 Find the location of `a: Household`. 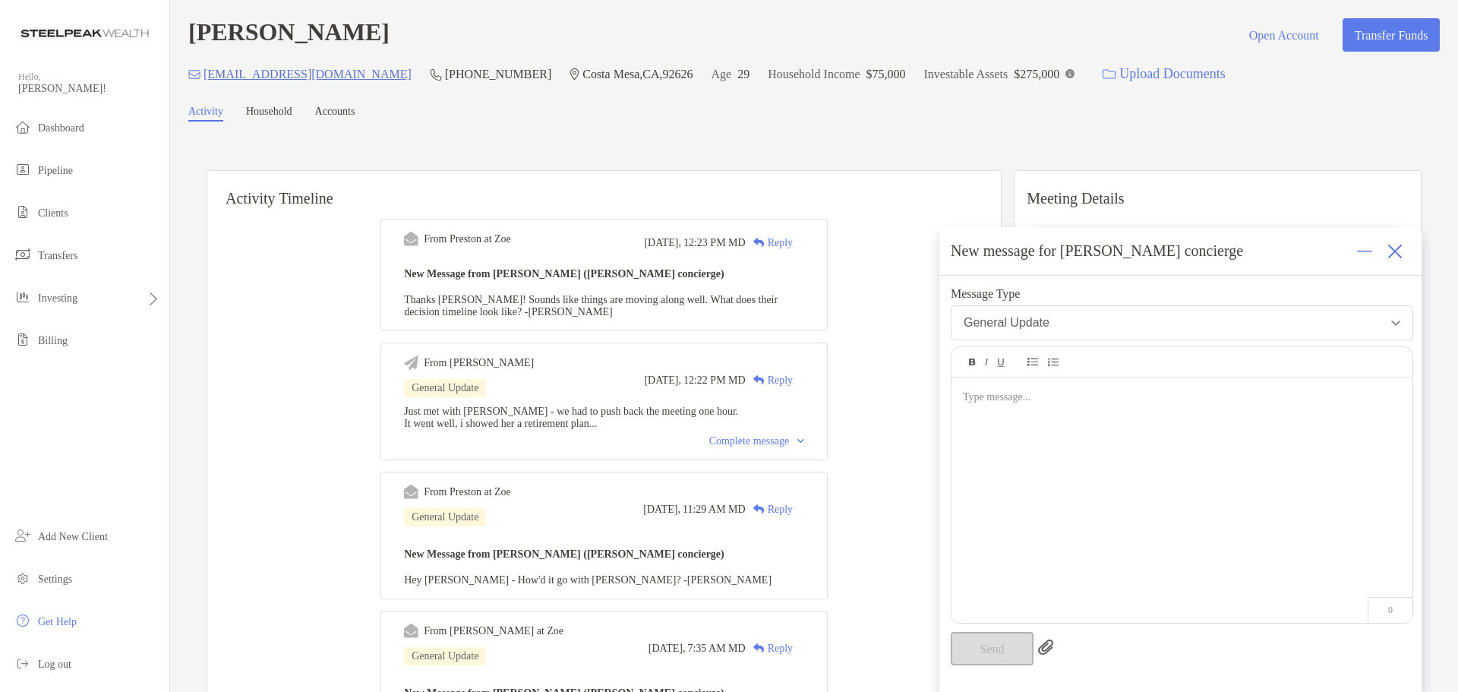

a: Household is located at coordinates (269, 113).